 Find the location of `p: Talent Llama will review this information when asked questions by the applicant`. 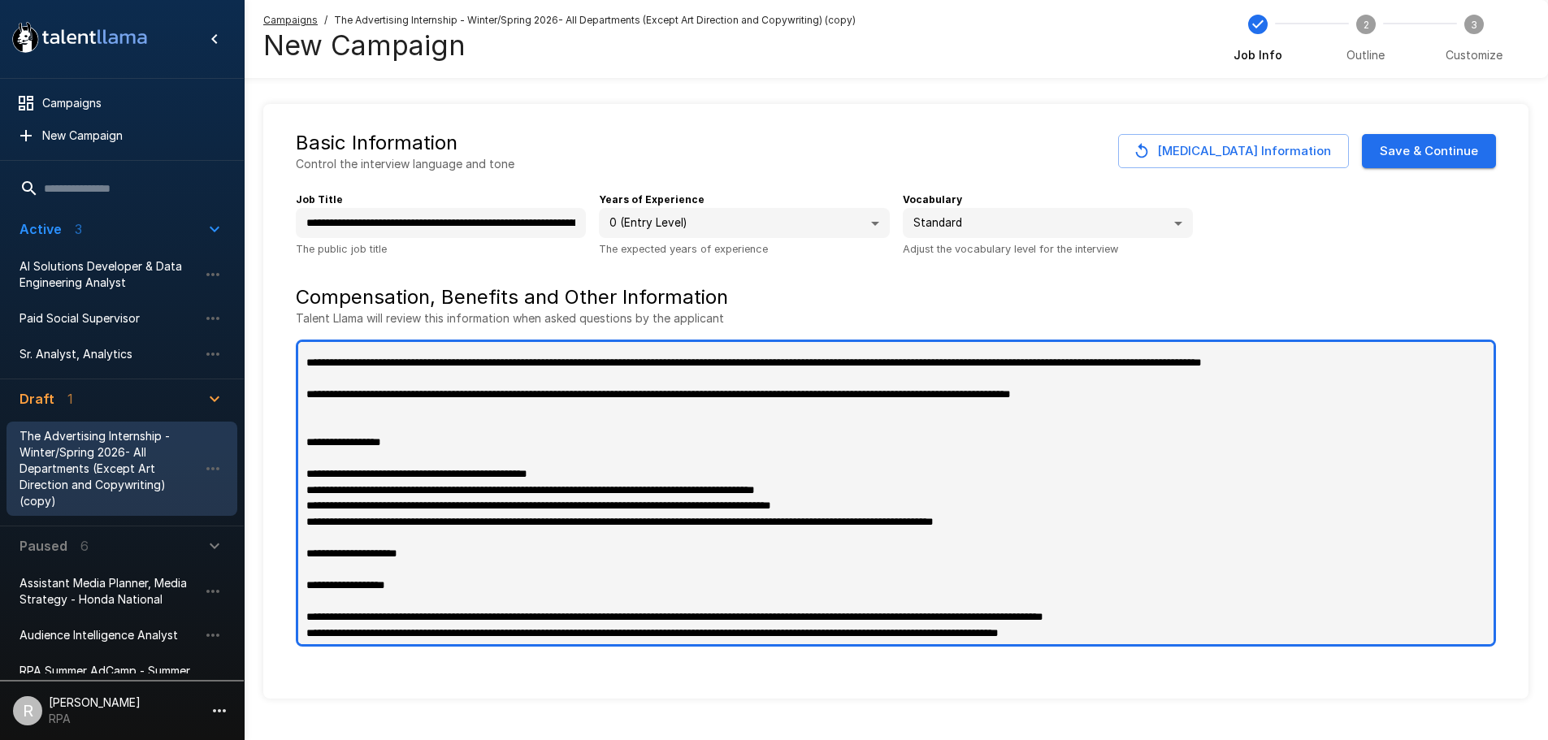

p: Talent Llama will review this information when asked questions by the applicant is located at coordinates (896, 319).